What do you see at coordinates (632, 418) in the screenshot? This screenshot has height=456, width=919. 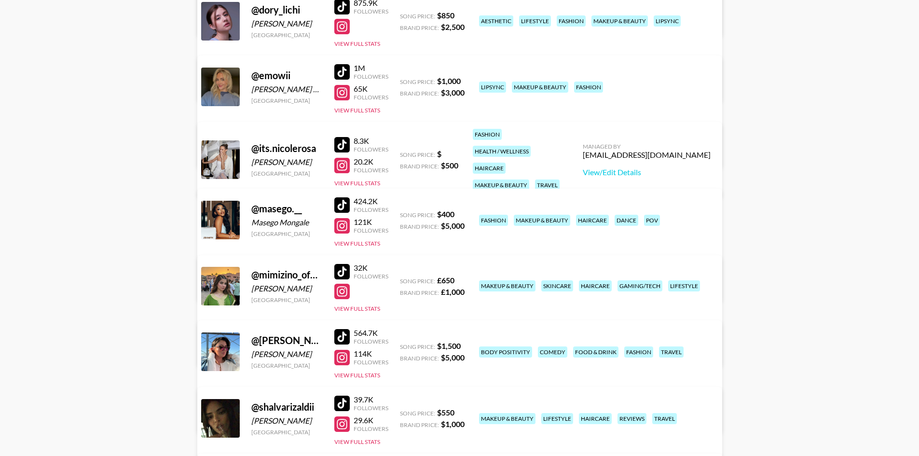 I see `div: reviews` at bounding box center [632, 418].